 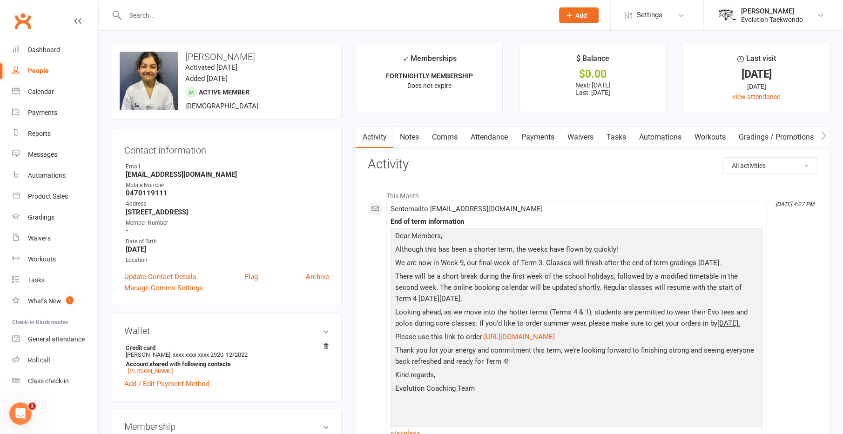 What do you see at coordinates (225, 364) in the screenshot?
I see `strong: Account shared with following contacts` at bounding box center [225, 364].